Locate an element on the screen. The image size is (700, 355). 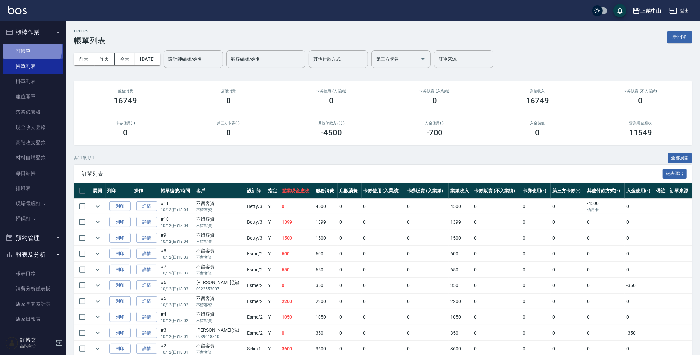
th: 第三方卡券(-) is located at coordinates (568, 191).